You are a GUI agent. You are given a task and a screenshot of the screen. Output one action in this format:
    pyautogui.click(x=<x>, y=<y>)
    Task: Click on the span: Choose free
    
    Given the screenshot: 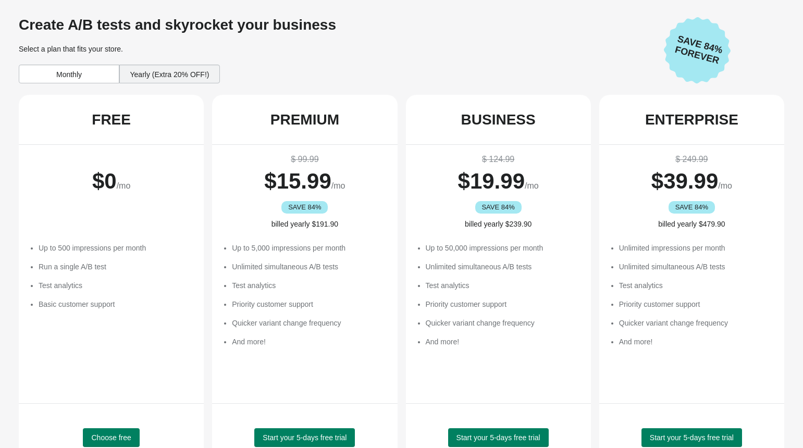 What is the action you would take?
    pyautogui.click(x=111, y=438)
    